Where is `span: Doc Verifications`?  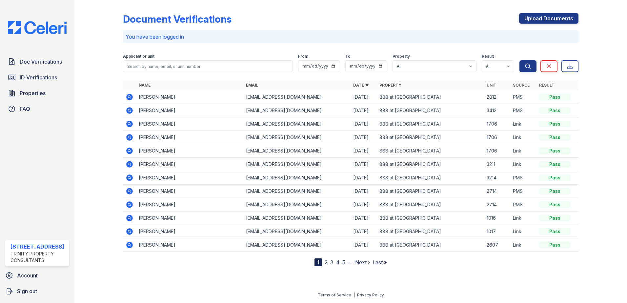
span: Doc Verifications is located at coordinates (41, 62).